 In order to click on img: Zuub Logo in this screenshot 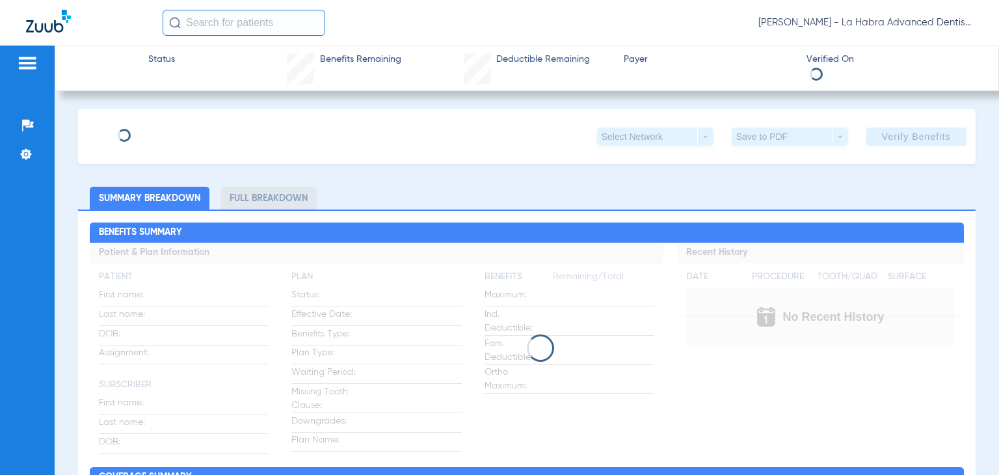, I will do `click(48, 21)`.